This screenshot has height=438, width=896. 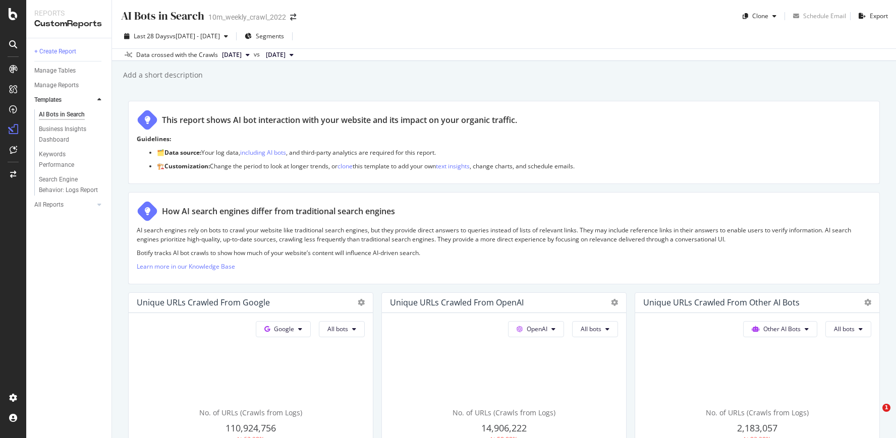 What do you see at coordinates (456, 303) in the screenshot?
I see `div: Unique URLs Crawled from OpenAI` at bounding box center [456, 303].